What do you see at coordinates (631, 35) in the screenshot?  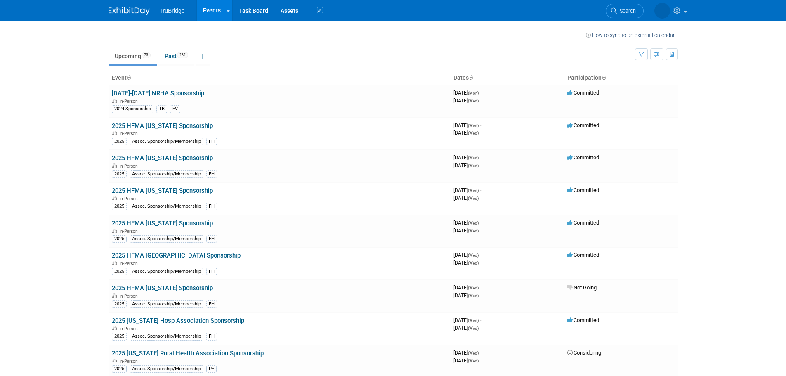 I see `a: How to sync to an external calendar...` at bounding box center [631, 35].